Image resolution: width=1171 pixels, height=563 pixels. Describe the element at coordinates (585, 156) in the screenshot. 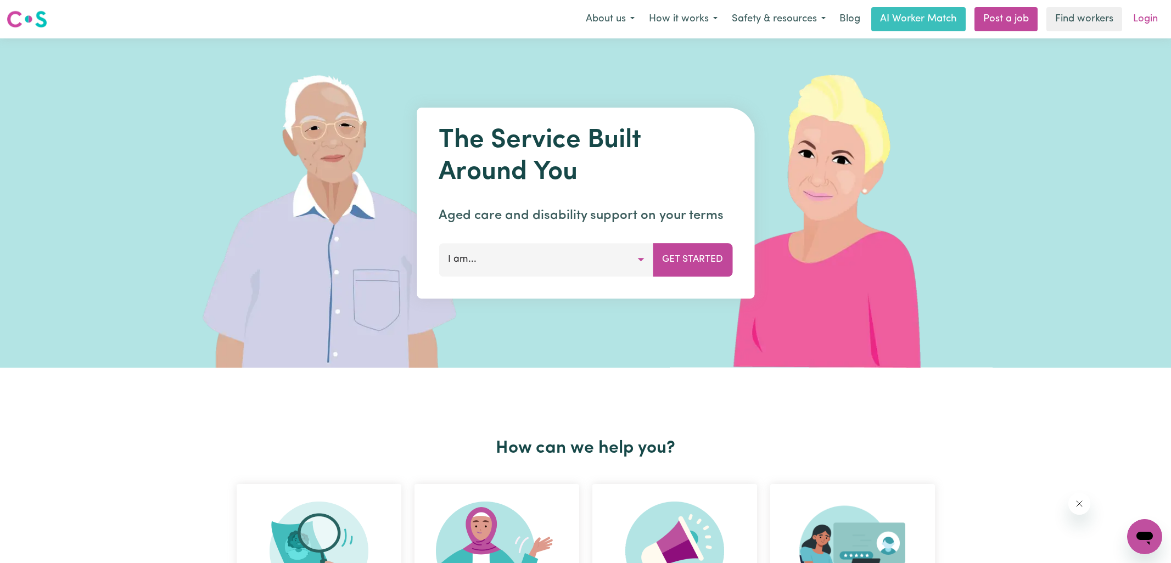

I see `h1: The Service Built Around You` at that location.